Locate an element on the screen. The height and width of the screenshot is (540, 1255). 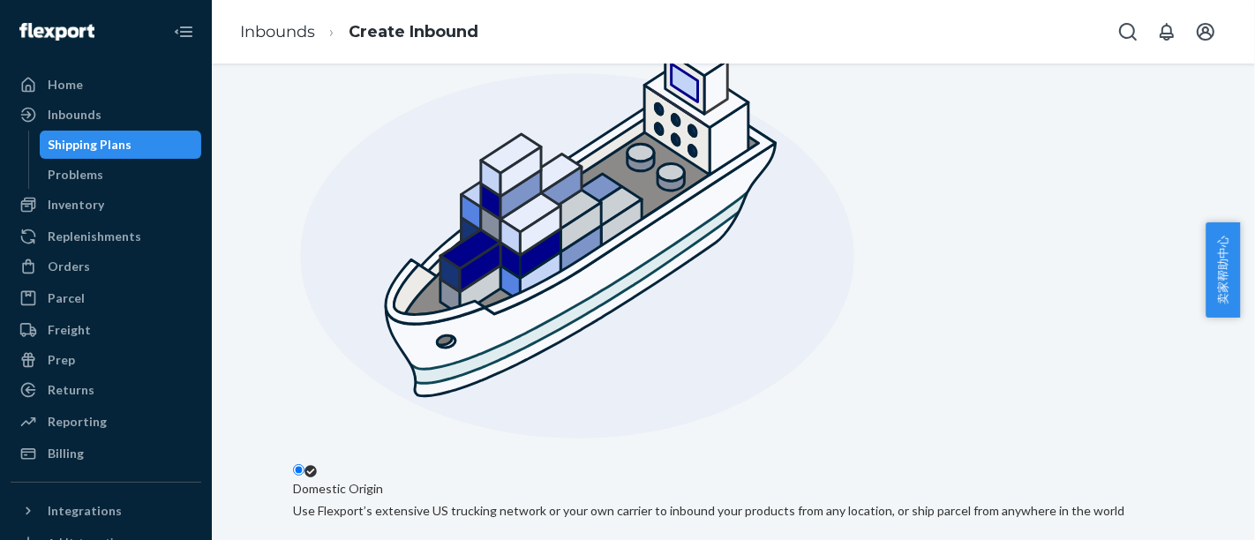
button: Integrations is located at coordinates (106, 511).